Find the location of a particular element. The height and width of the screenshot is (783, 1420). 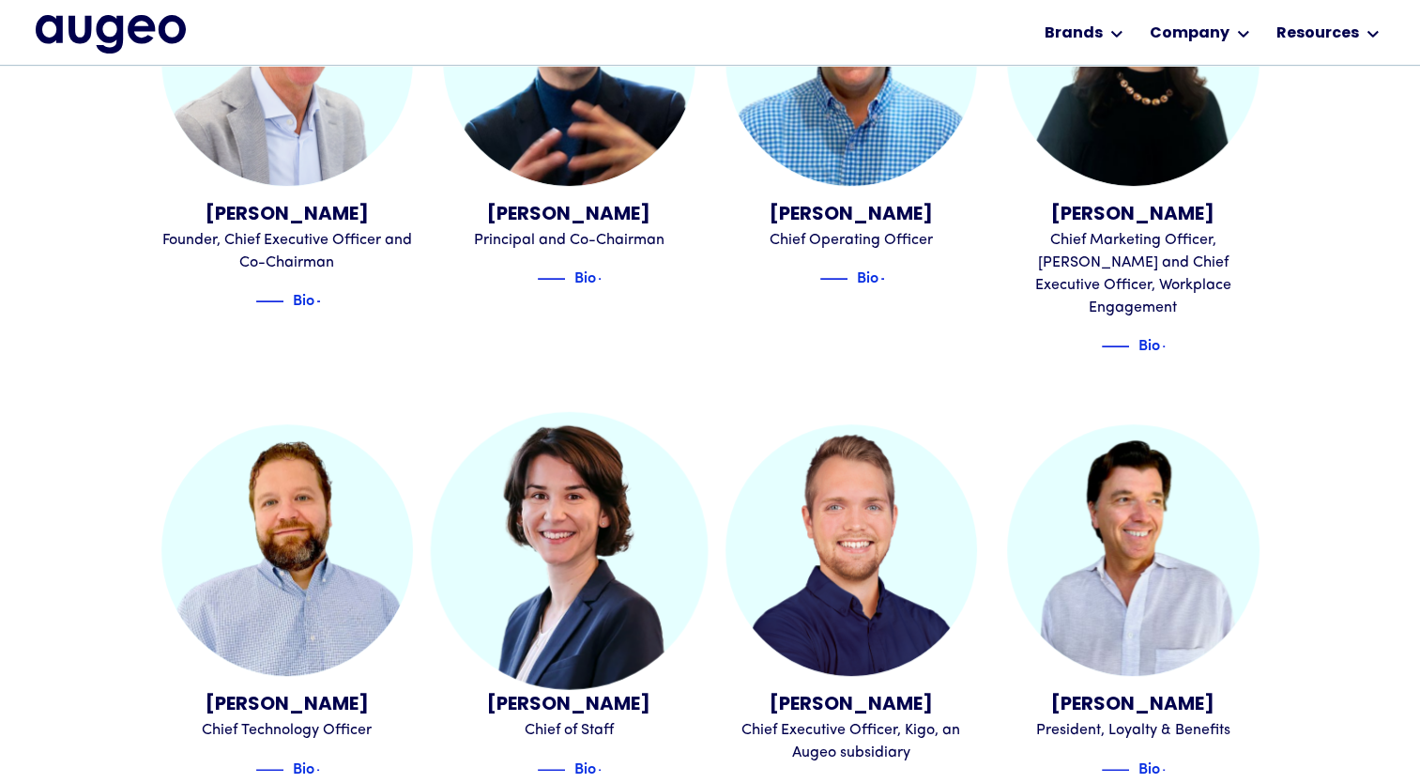

div: Founder, Chief Executive Officer and Co-Chairman is located at coordinates (287, 252).